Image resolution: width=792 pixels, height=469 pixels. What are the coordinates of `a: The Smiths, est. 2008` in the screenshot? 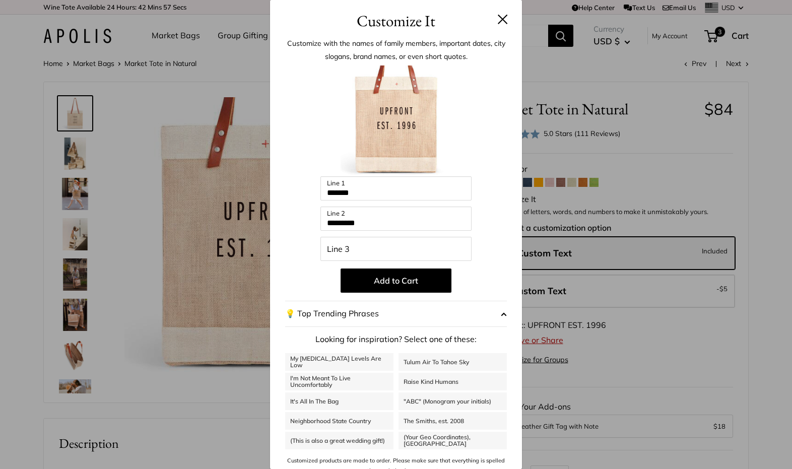 It's located at (452, 421).